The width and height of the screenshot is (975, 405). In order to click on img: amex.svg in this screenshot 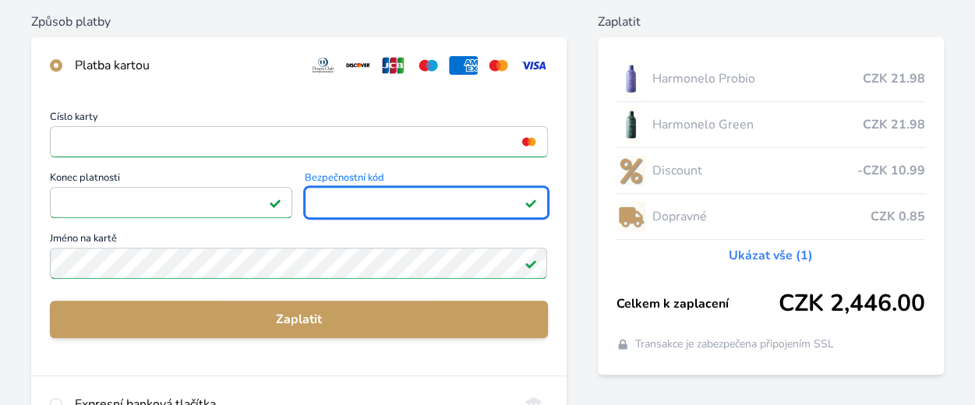, I will do `click(463, 65)`.